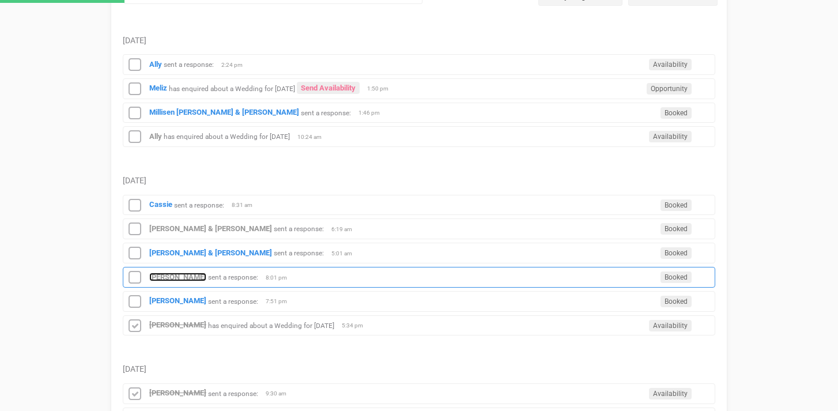 The height and width of the screenshot is (411, 838). I want to click on span: 9:30 am, so click(280, 394).